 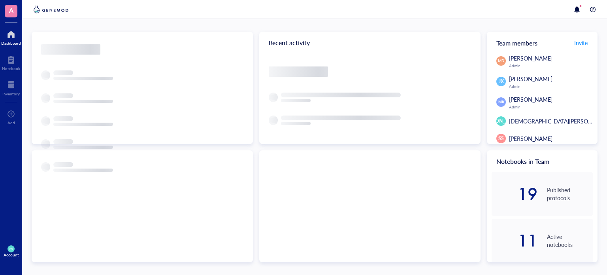 What do you see at coordinates (11, 254) in the screenshot?
I see `div: Account` at bounding box center [11, 254].